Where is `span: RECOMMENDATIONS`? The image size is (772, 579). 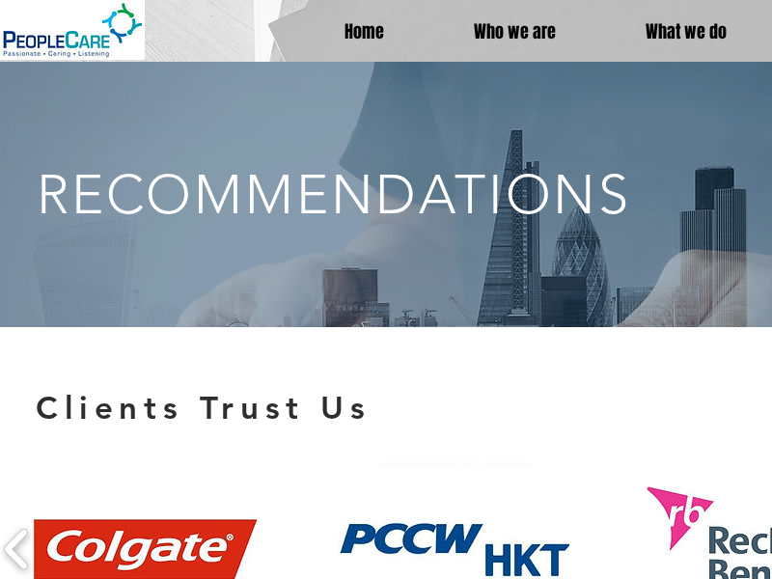 span: RECOMMENDATIONS is located at coordinates (334, 194).